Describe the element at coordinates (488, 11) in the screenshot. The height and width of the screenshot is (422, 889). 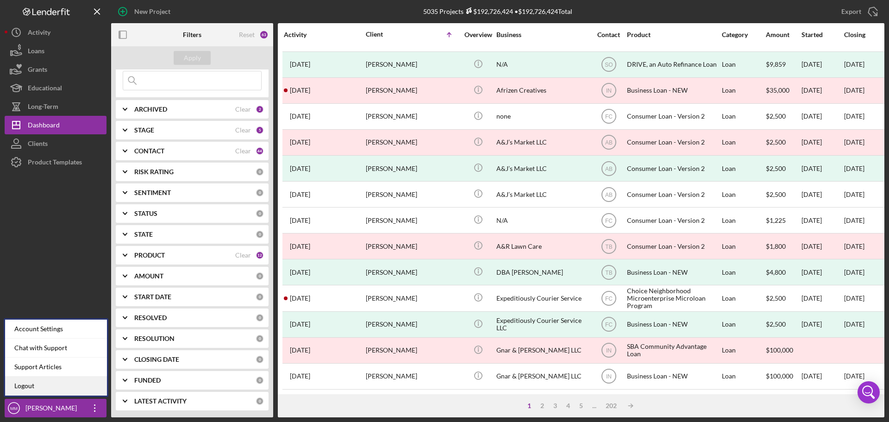
I see `div: $192,726,424` at that location.